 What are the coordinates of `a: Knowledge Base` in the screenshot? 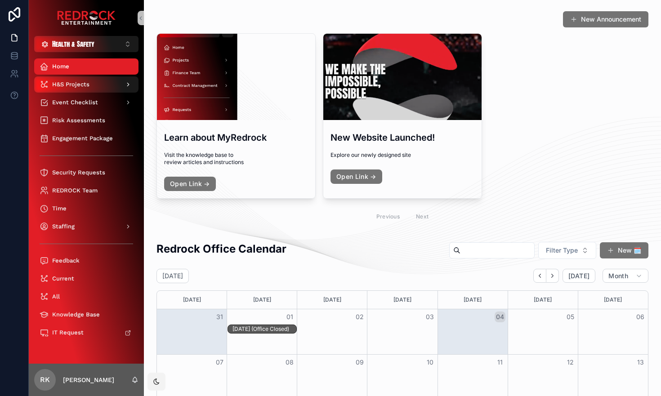 It's located at (86, 315).